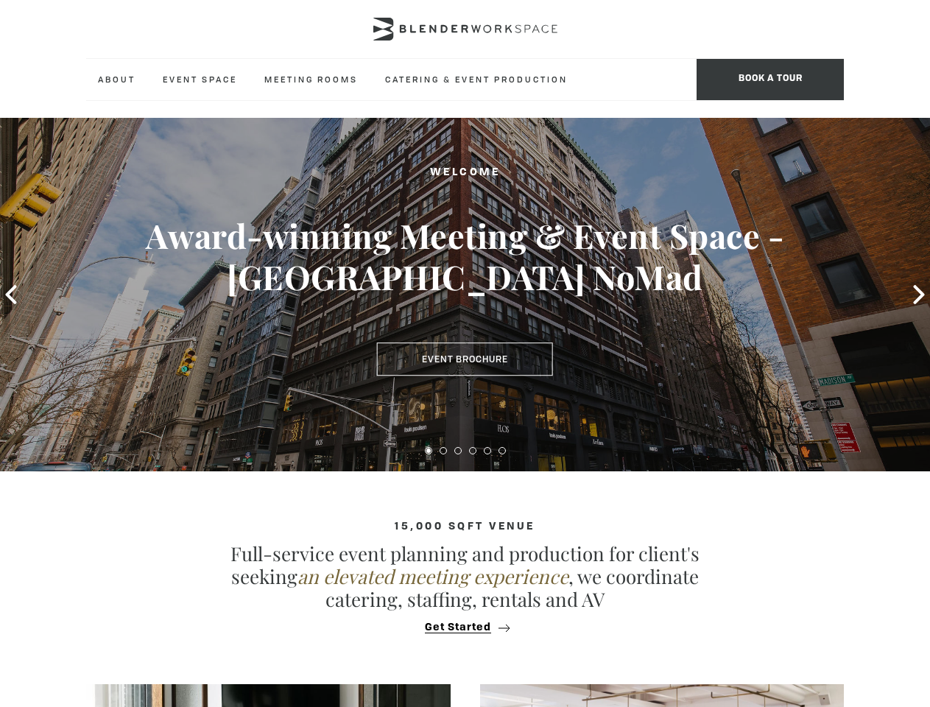 The width and height of the screenshot is (930, 707). Describe the element at coordinates (465, 577) in the screenshot. I see `p: Full-service event planning and production for client's seeking , we coordinate catering, staffin...` at that location.